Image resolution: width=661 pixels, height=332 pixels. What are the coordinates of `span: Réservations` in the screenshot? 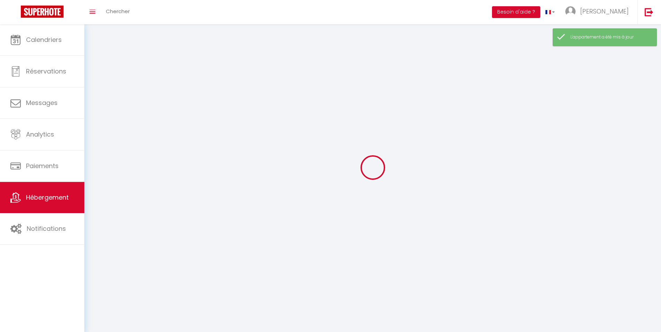 It's located at (46, 71).